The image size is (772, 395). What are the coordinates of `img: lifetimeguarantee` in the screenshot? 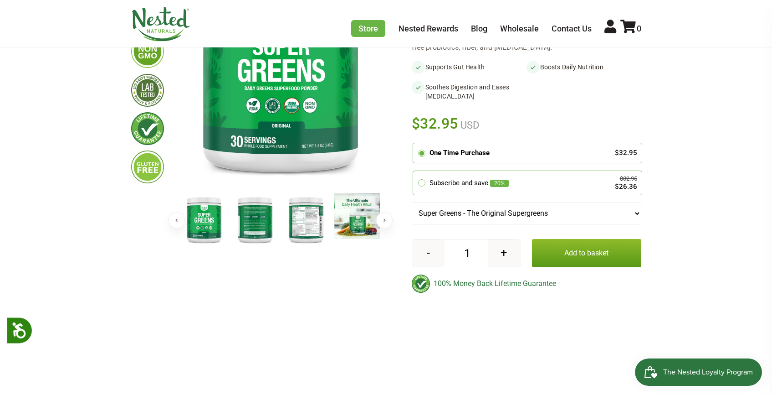 It's located at (148, 128).